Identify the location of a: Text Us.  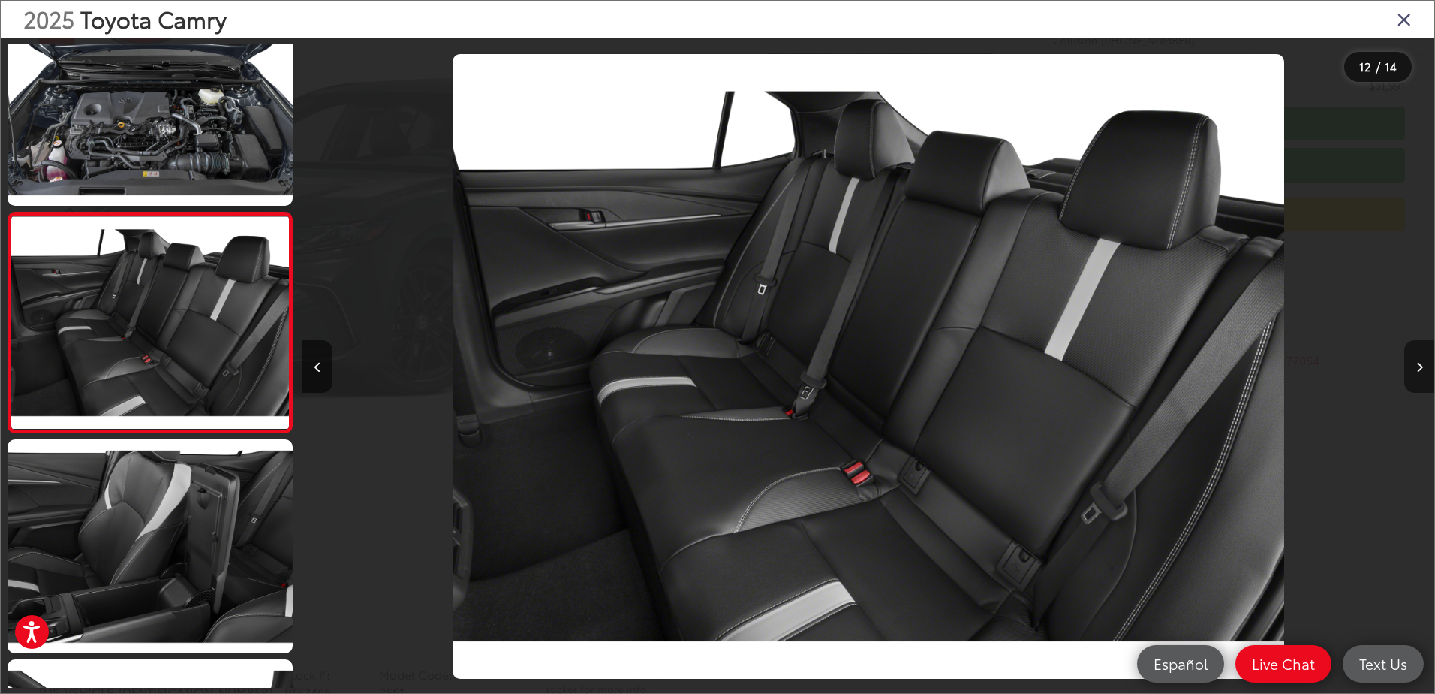
(1384, 664).